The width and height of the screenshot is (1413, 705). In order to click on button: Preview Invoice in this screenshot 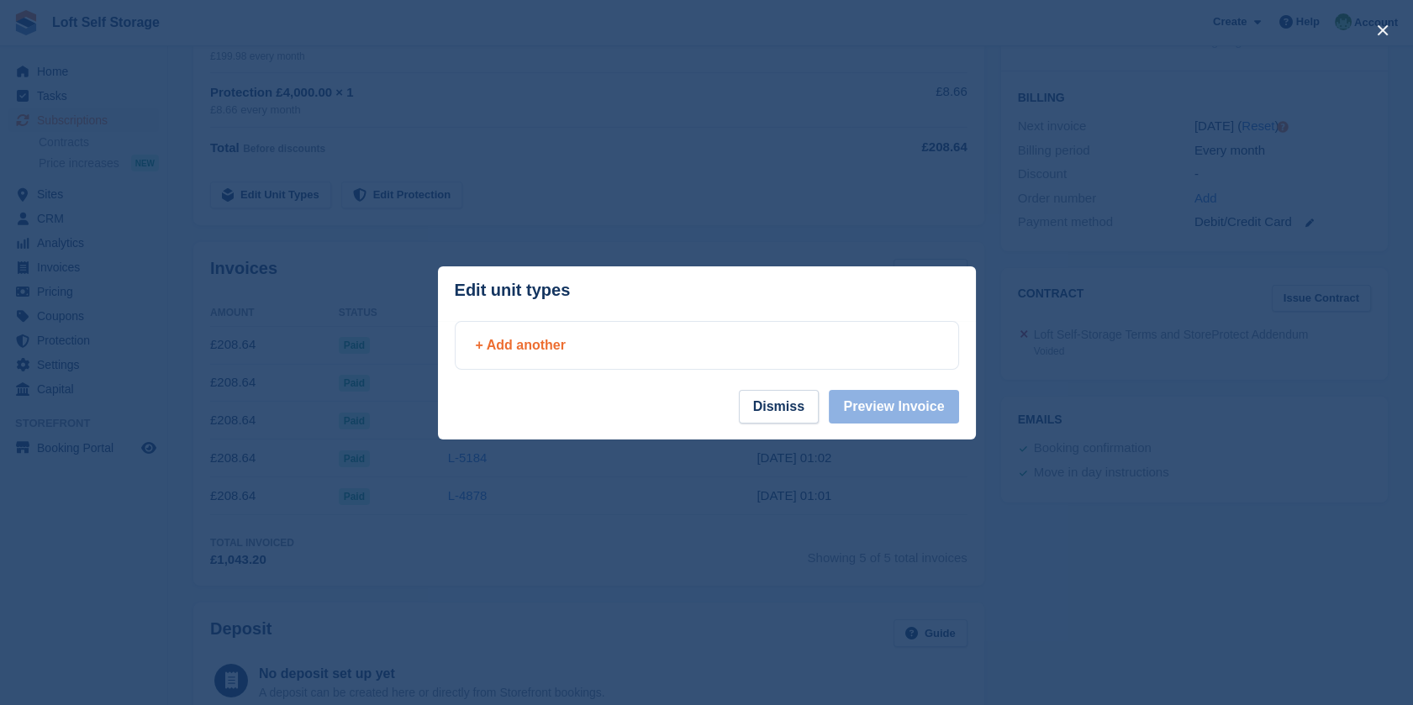, I will do `click(894, 407)`.